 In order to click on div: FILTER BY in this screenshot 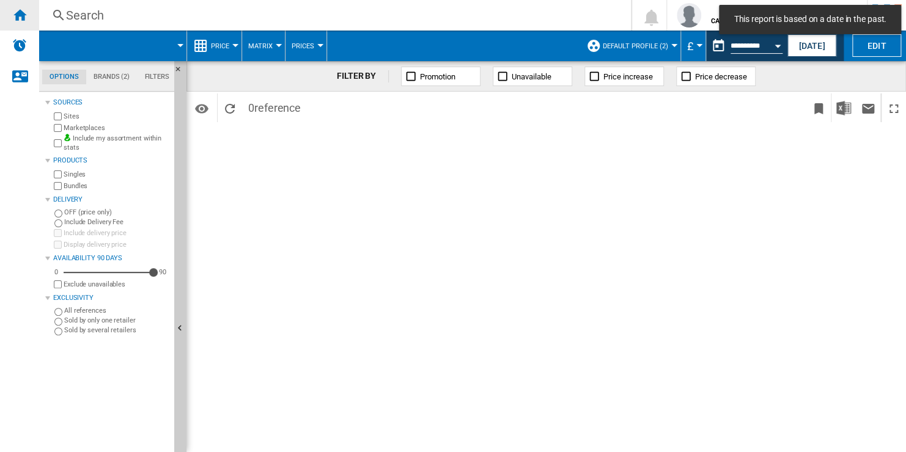, I will do `click(362, 76)`.